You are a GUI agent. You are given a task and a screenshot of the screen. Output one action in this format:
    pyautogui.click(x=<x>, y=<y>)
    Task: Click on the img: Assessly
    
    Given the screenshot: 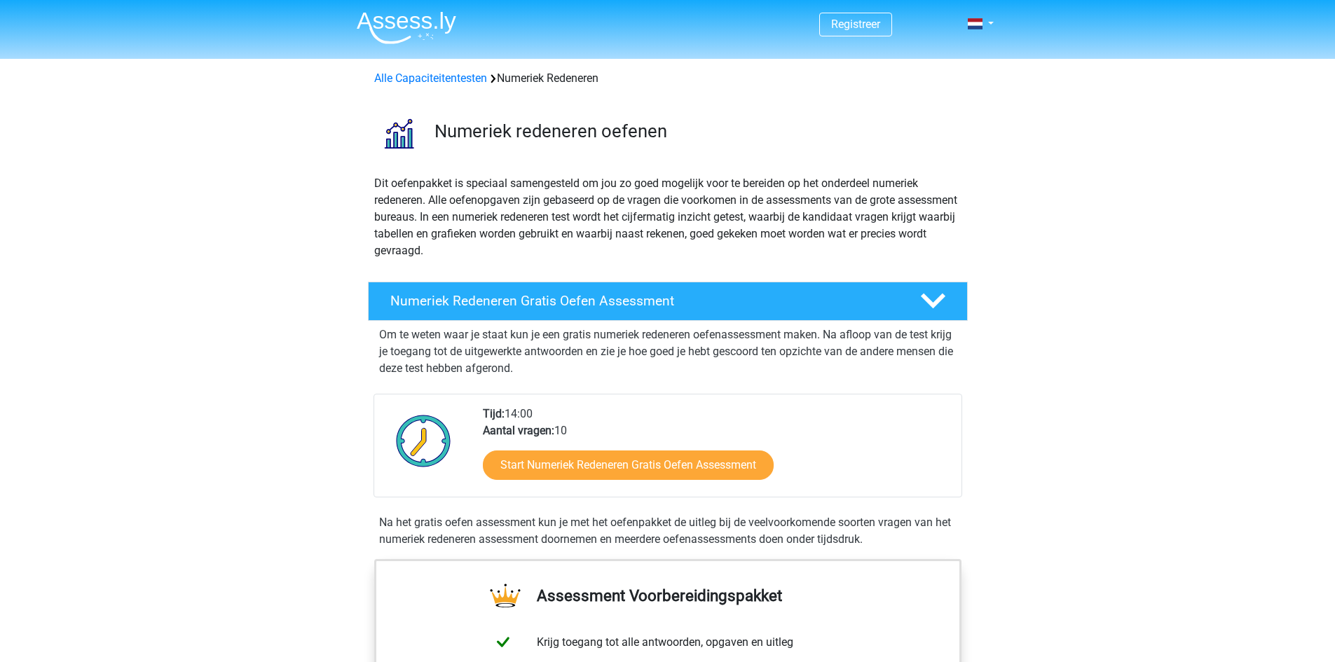 What is the action you would take?
    pyautogui.click(x=406, y=27)
    